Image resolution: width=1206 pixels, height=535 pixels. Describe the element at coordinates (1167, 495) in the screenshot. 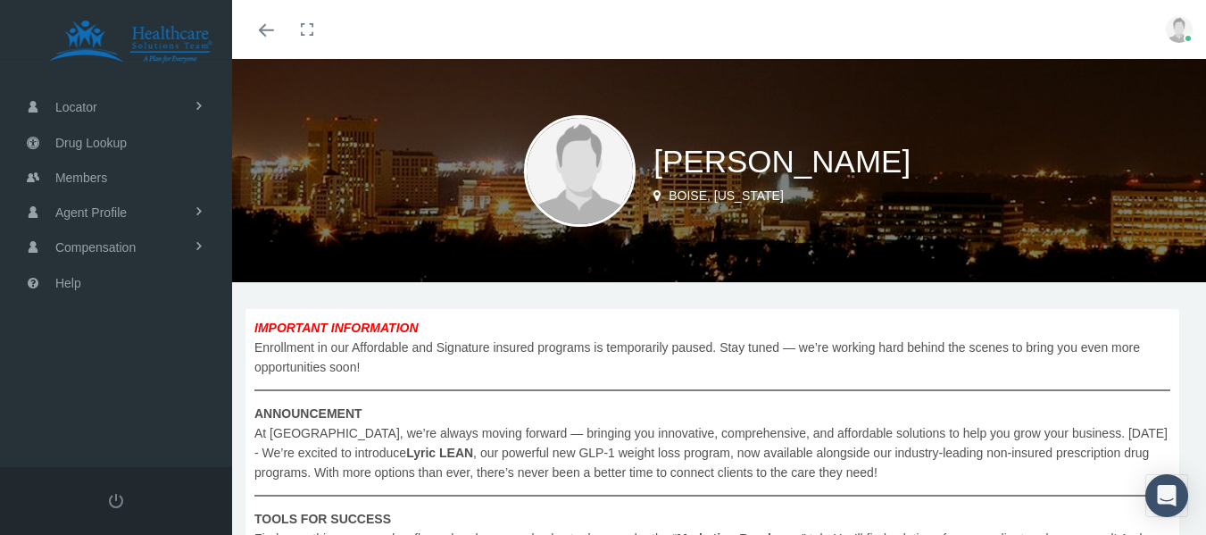

I see `div: Open Intercom Messenger` at that location.